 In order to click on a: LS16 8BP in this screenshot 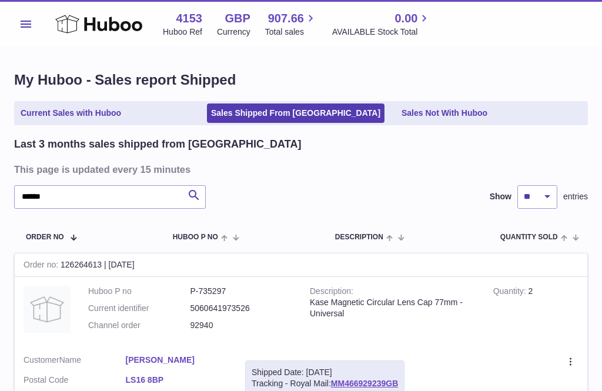, I will do `click(177, 380)`.